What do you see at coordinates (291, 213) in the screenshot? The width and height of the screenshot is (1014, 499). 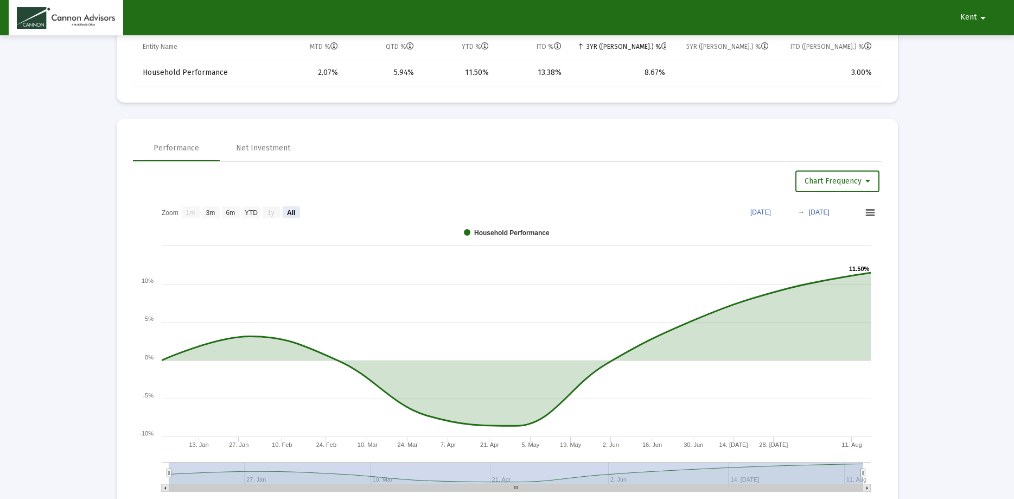 I see `text: All` at bounding box center [291, 213].